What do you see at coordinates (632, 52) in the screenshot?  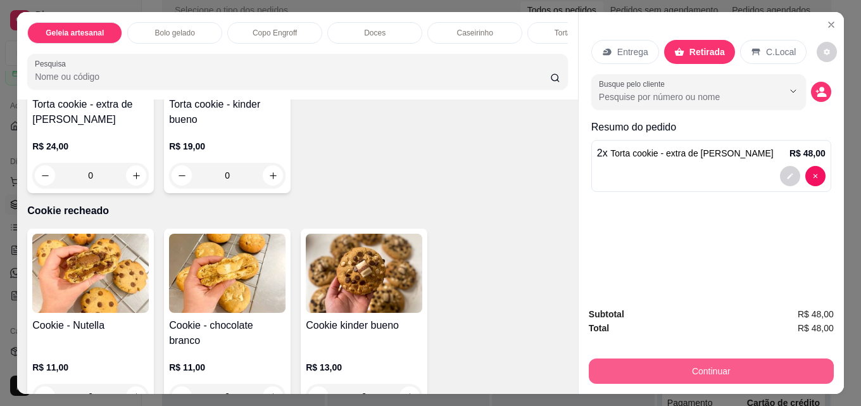 I see `p: Entrega` at bounding box center [632, 52].